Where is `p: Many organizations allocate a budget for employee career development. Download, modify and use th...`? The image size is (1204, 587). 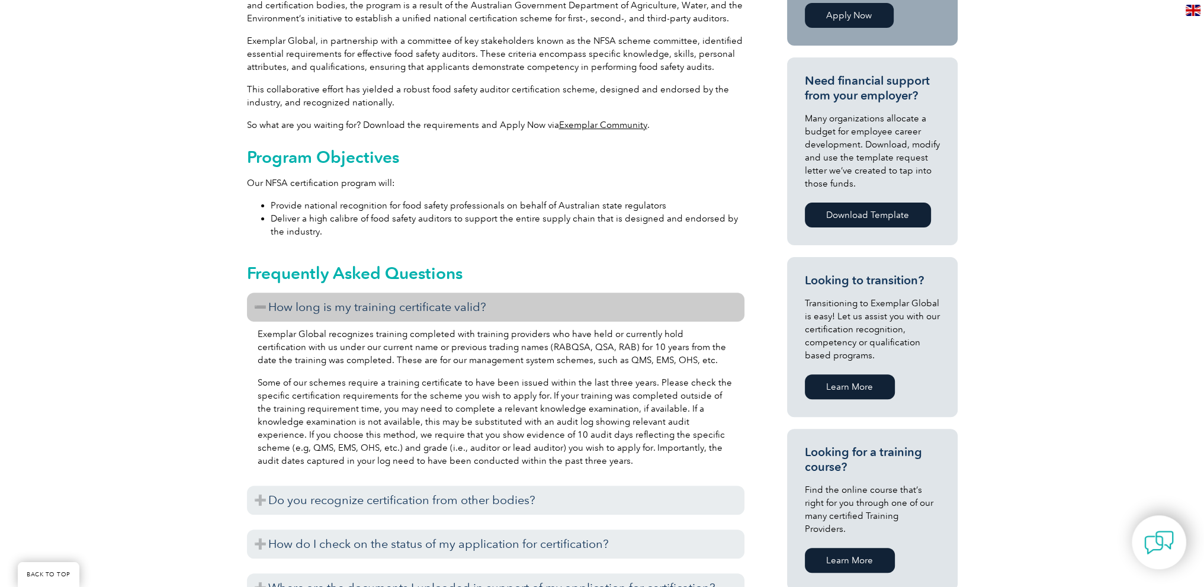 p: Many organizations allocate a budget for employee career development. Download, modify and use th... is located at coordinates (872, 151).